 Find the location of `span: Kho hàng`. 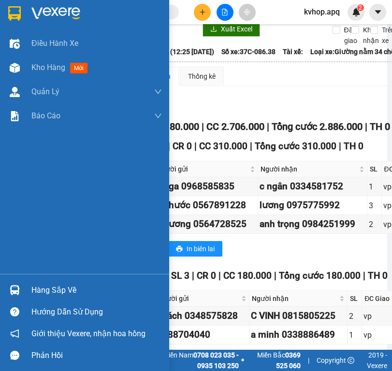

span: Kho hàng is located at coordinates (48, 67).